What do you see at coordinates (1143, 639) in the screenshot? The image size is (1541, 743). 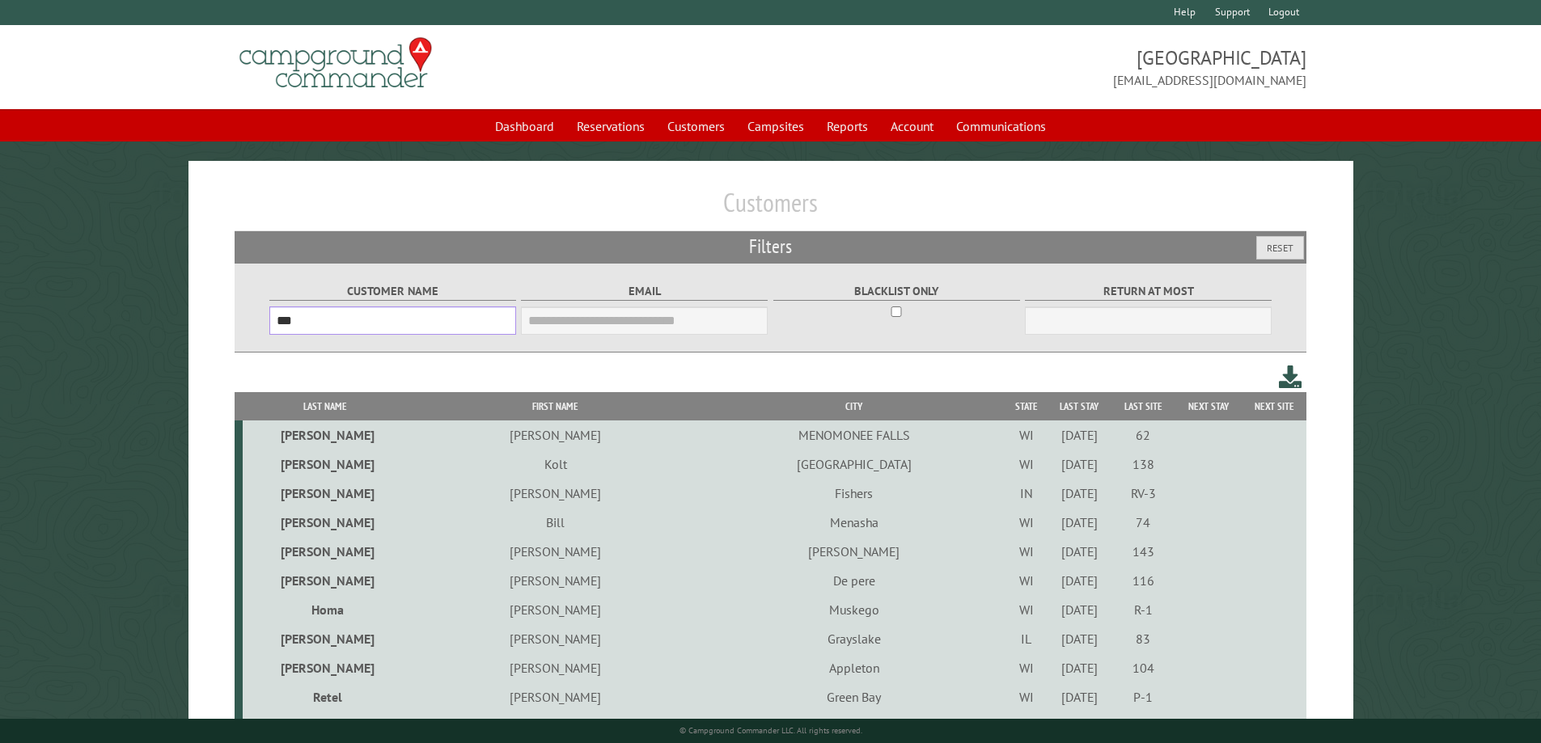 I see `td: 83` at bounding box center [1143, 639].